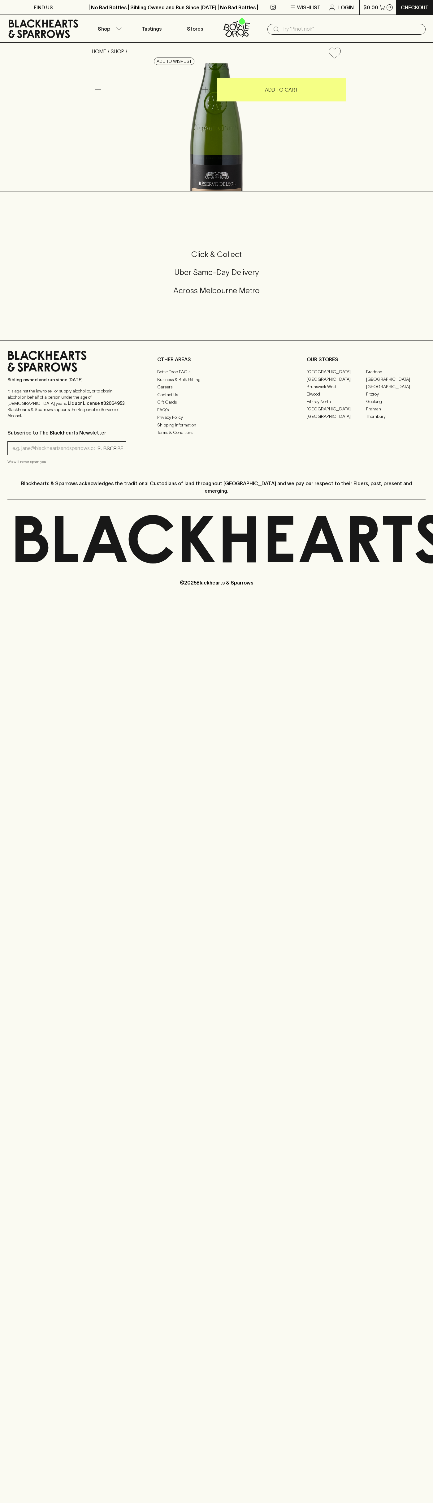 The image size is (433, 1503). Describe the element at coordinates (217, 402) in the screenshot. I see `a: Gift Cards` at that location.